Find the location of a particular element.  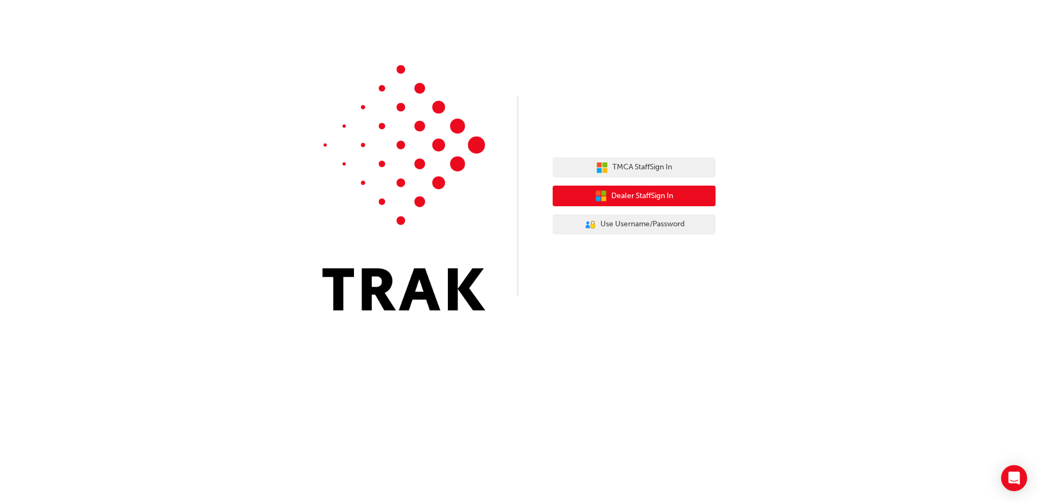

span: Dealer Staff Sign In is located at coordinates (642, 196).